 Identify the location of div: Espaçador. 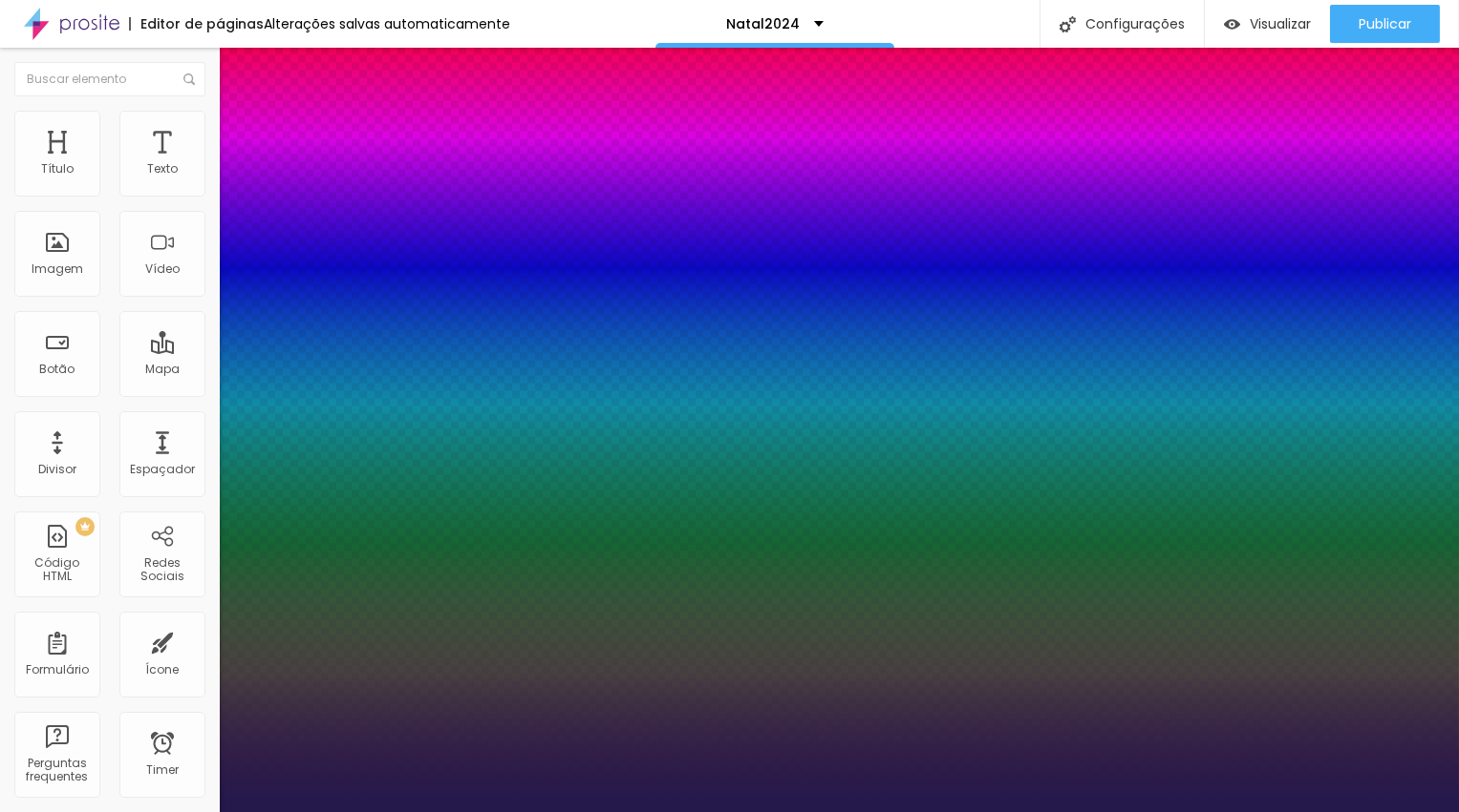
(163, 469).